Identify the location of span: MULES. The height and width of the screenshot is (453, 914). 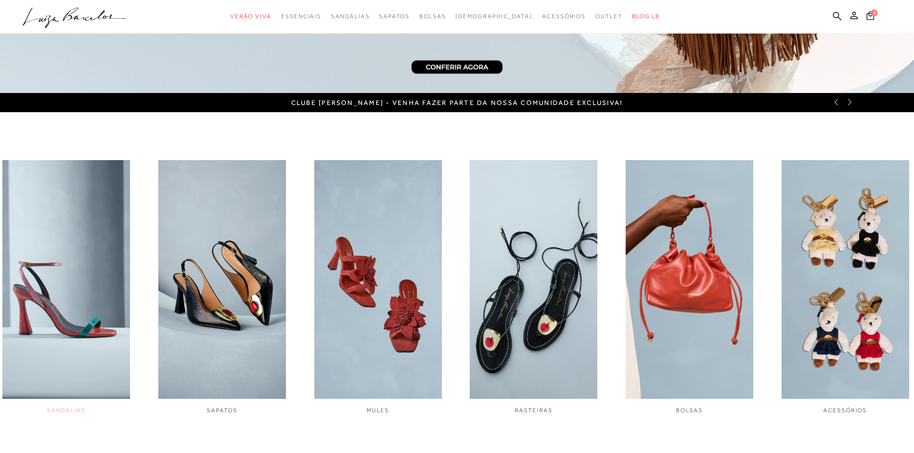
(378, 411).